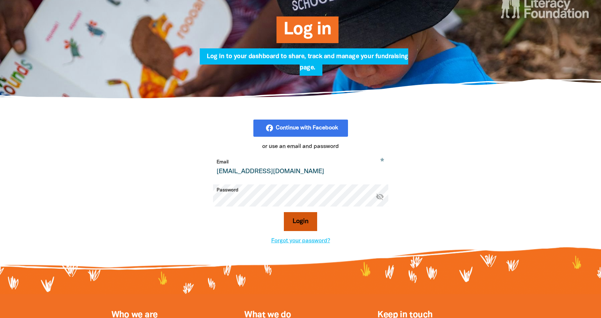  I want to click on span: Log in, so click(307, 32).